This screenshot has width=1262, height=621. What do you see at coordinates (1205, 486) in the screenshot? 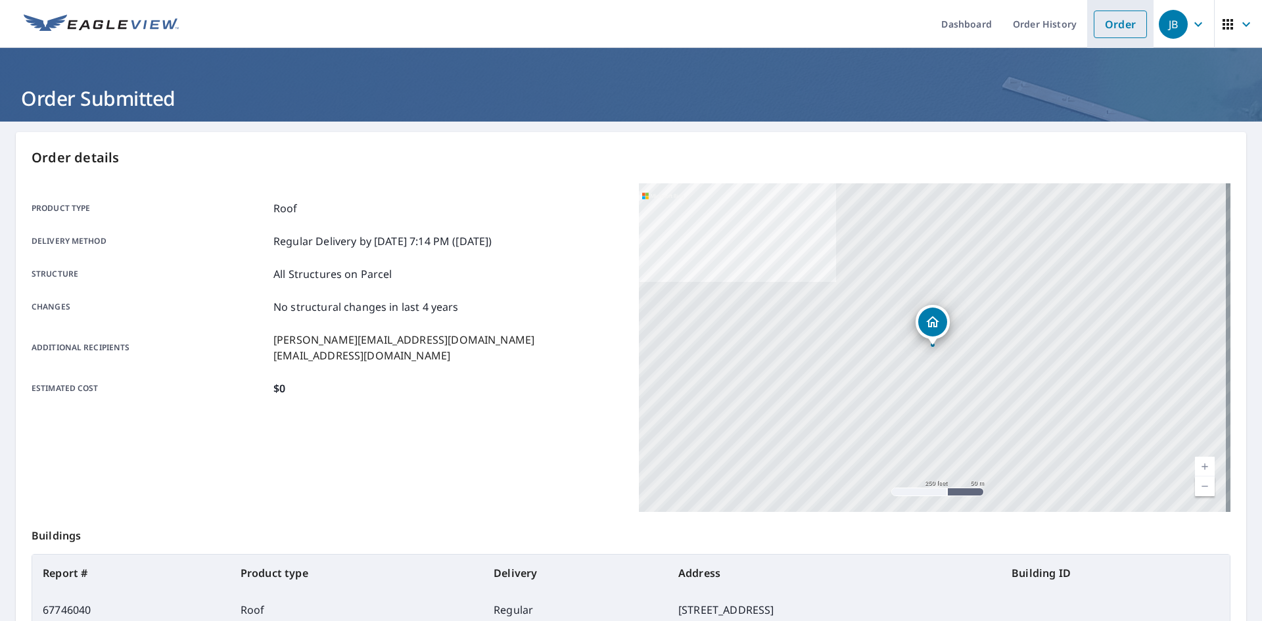
I see `a: Current Level 17, Zoom Out` at bounding box center [1205, 486].